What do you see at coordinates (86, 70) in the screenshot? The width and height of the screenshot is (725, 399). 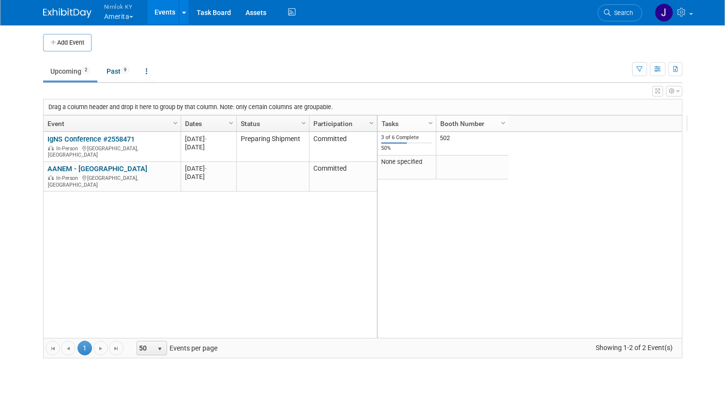 I see `span: 2` at bounding box center [86, 70].